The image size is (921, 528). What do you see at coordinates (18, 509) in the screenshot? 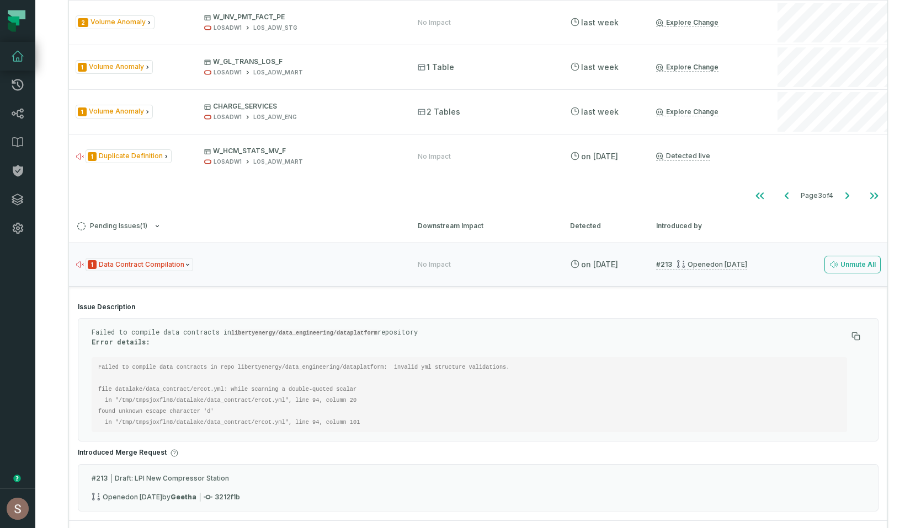
I see `img: avatar of Shay Gafniel` at bounding box center [18, 509].